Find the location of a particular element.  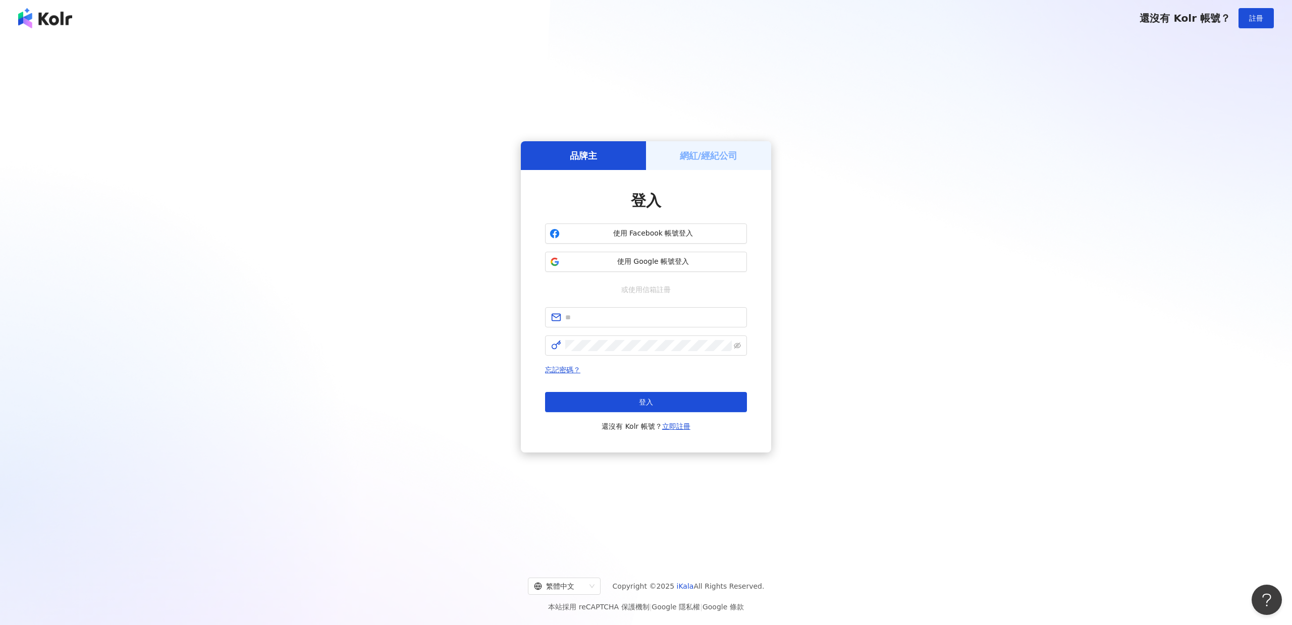

a: Google 隱私權 is located at coordinates (676, 607).